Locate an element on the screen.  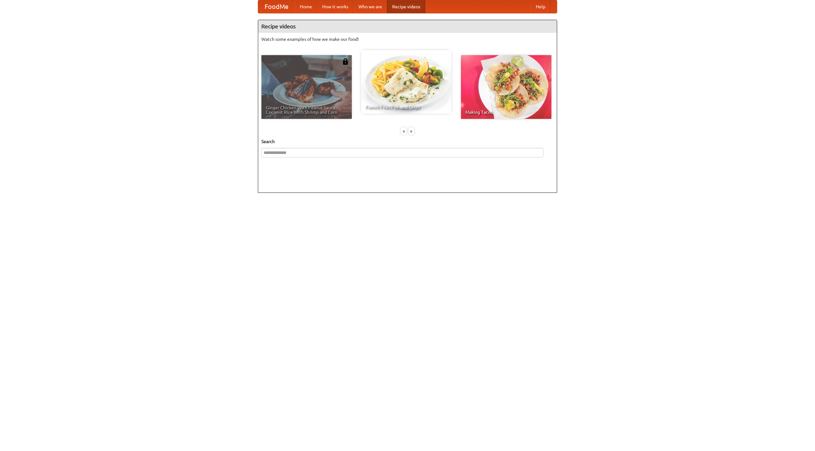
img: 483408.png is located at coordinates (346, 61).